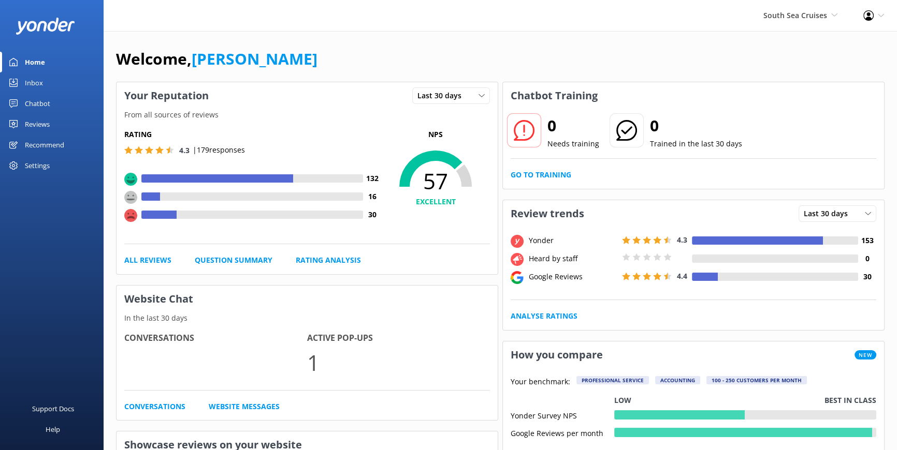 Image resolution: width=897 pixels, height=450 pixels. I want to click on h5: Rating, so click(253, 135).